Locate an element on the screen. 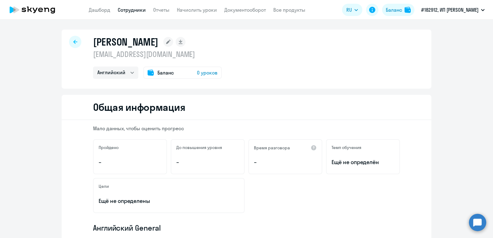 This screenshot has width=493, height=238. span: Ещё не определён is located at coordinates (363, 162).